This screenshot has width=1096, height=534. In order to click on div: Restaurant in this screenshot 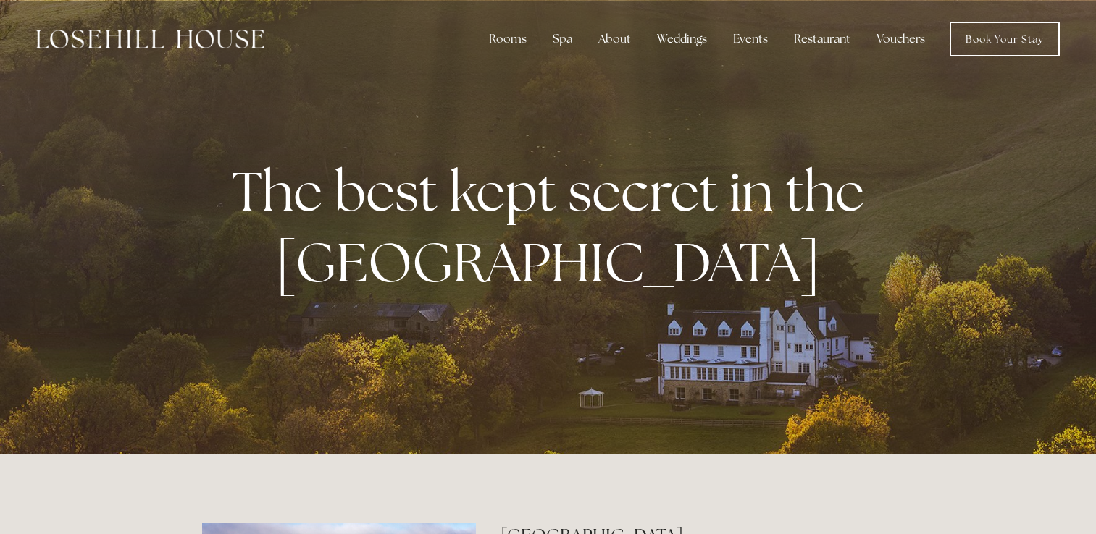, I will do `click(822, 39)`.